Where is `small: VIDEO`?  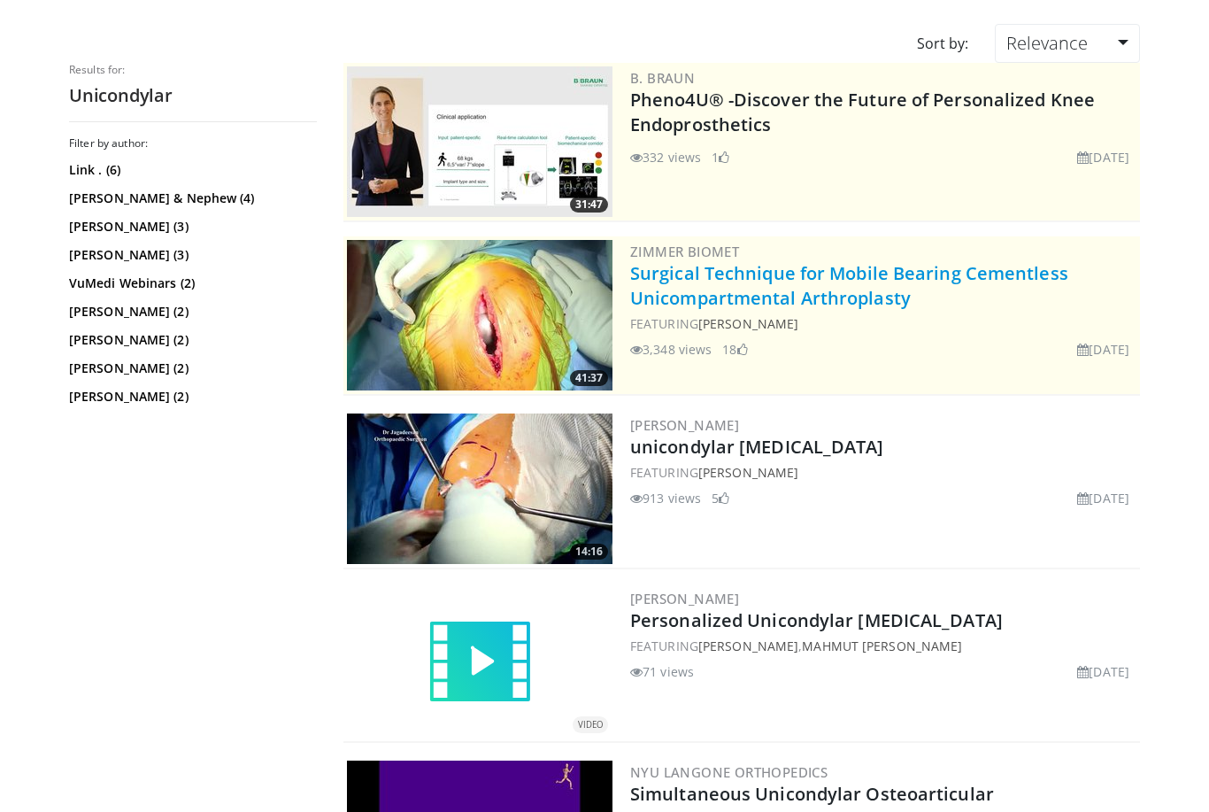 small: VIDEO is located at coordinates (590, 724).